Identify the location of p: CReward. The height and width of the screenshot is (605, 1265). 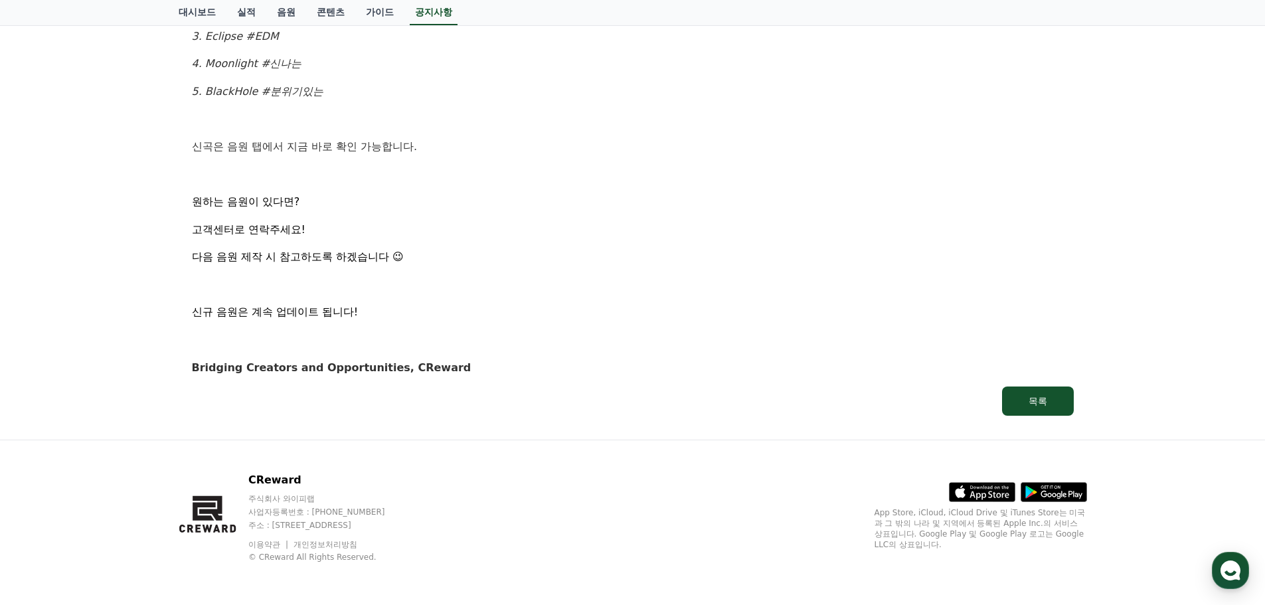
(329, 480).